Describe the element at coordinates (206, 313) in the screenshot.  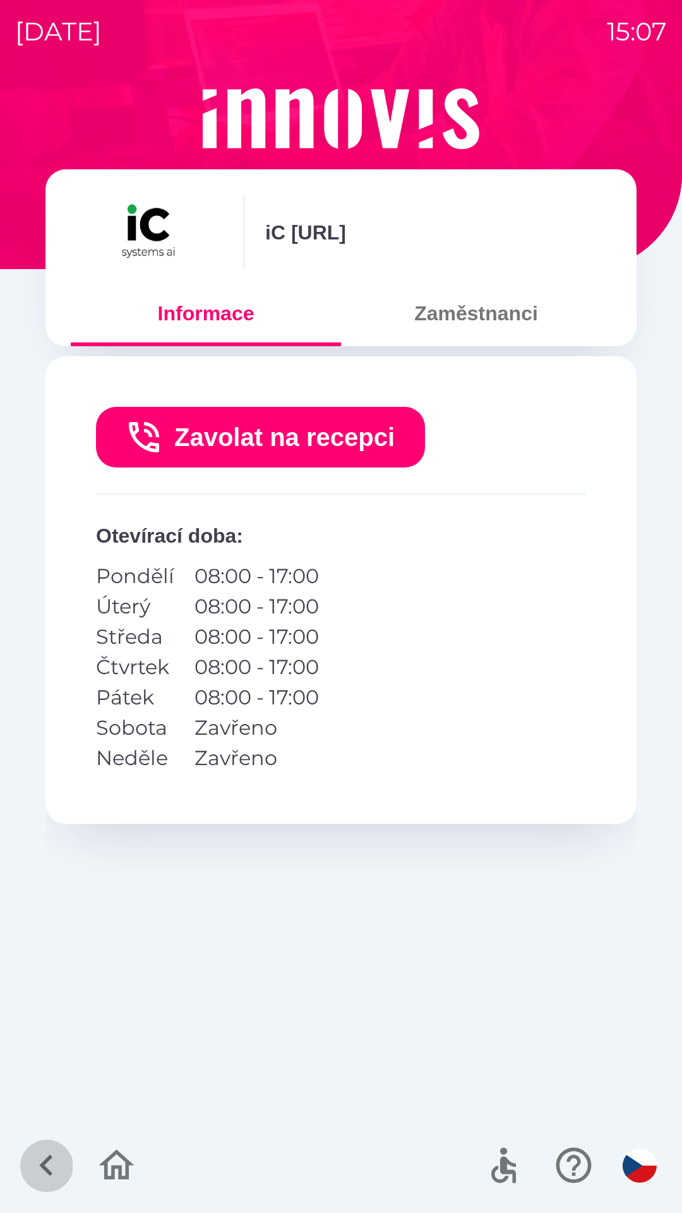
I see `button: Informace` at that location.